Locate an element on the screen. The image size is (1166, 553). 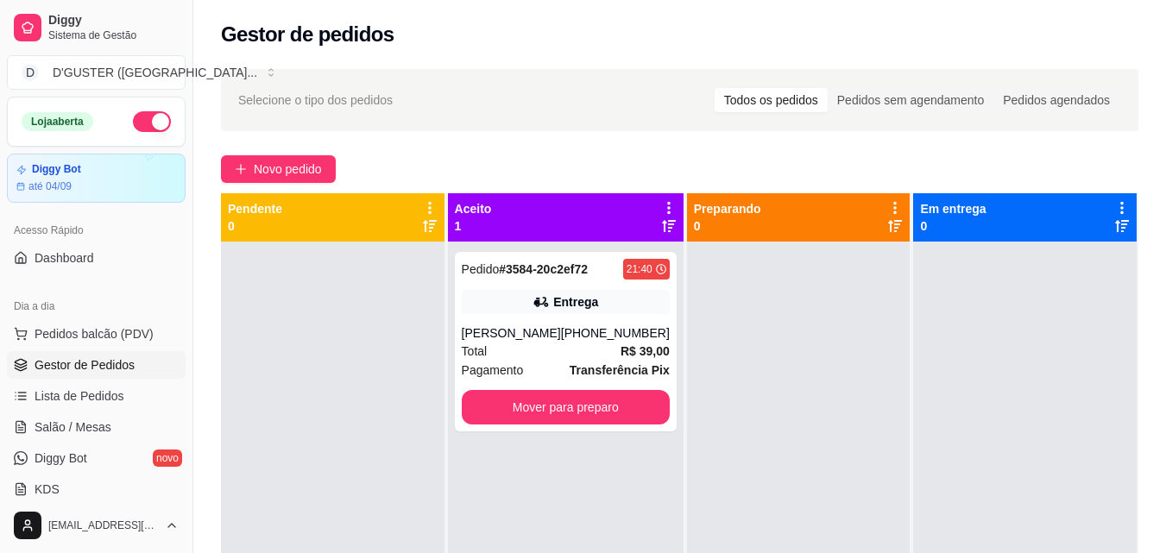
p: Aceito is located at coordinates (473, 209).